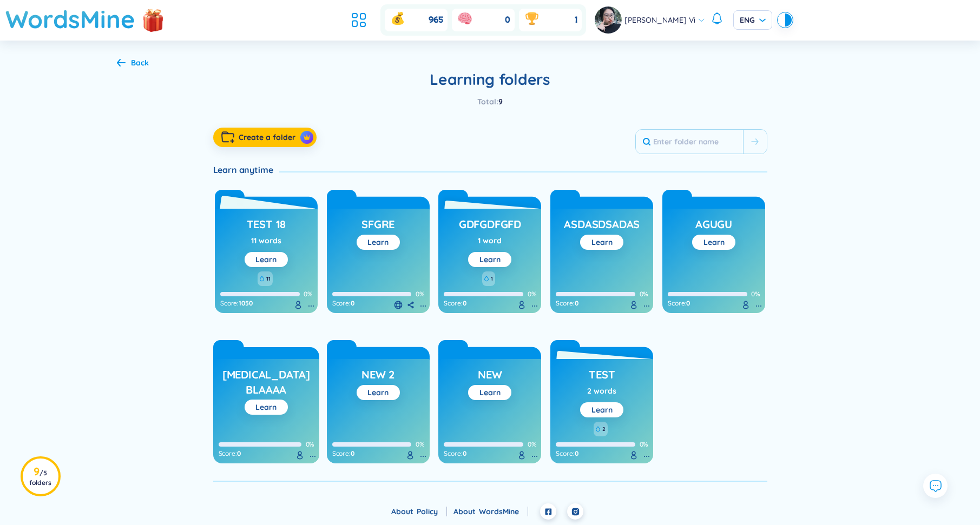 Image resolution: width=980 pixels, height=525 pixels. What do you see at coordinates (267, 137) in the screenshot?
I see `span: Create a folder` at bounding box center [267, 137].